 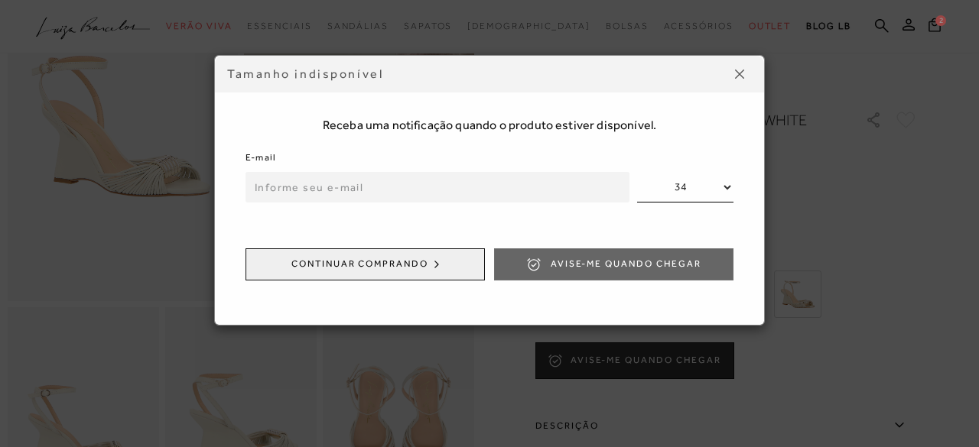 I want to click on div: Tamanho indisponível, so click(x=477, y=74).